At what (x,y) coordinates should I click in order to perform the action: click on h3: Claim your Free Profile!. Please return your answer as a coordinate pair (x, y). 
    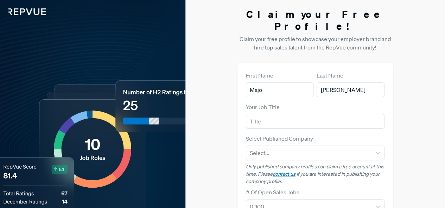
    Looking at the image, I should click on (315, 20).